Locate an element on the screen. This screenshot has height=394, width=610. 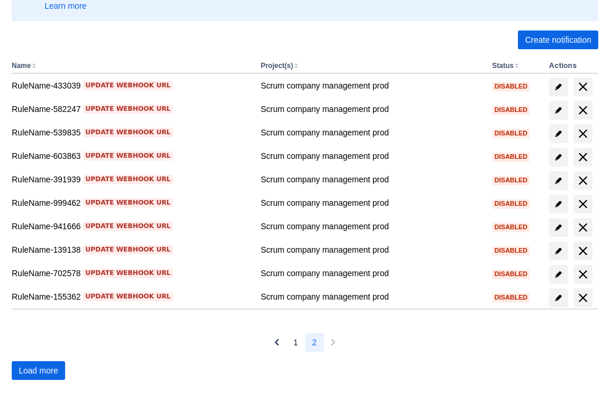
button: Project(s) is located at coordinates (276, 66).